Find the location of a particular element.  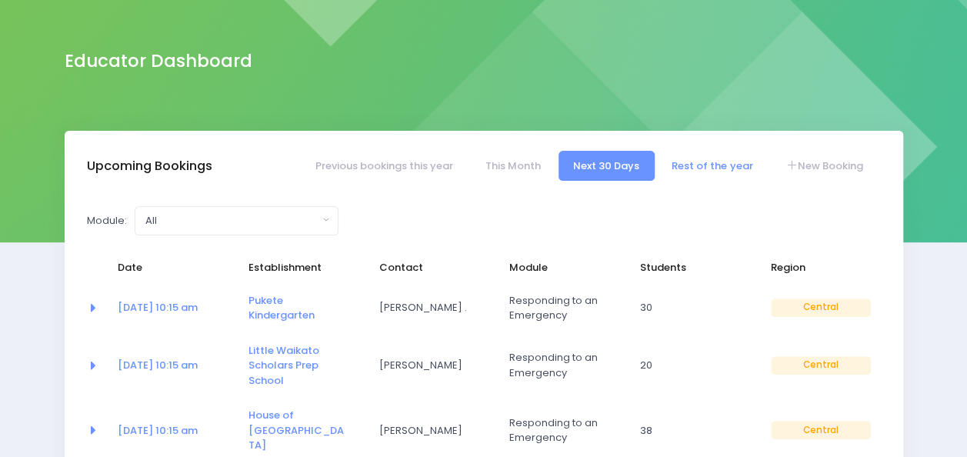

button: All is located at coordinates (236, 221).